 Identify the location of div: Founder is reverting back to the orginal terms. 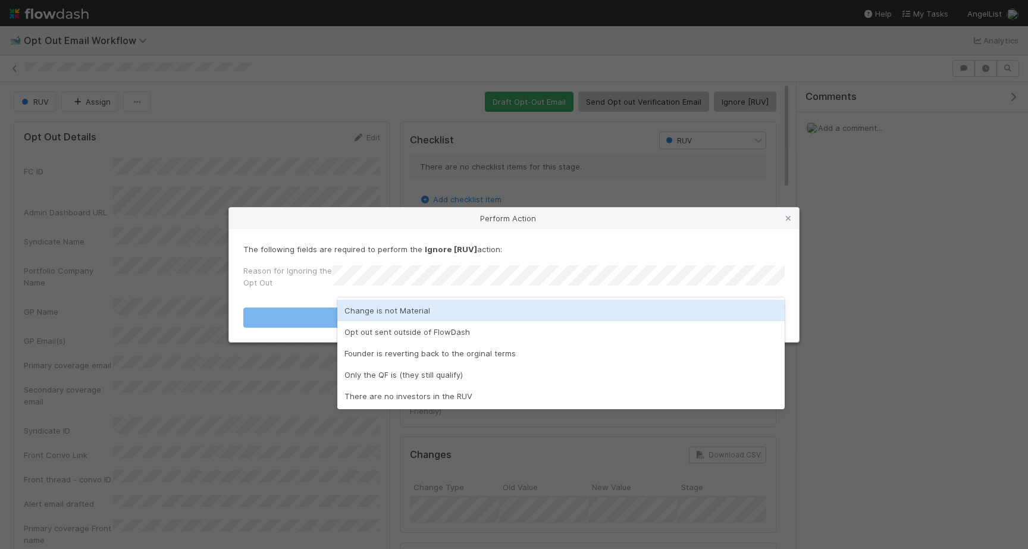
(561, 353).